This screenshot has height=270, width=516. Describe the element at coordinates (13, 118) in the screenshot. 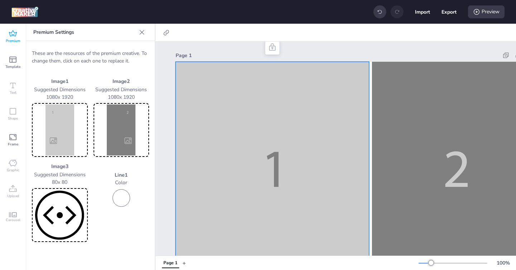

I see `span: Shape` at that location.